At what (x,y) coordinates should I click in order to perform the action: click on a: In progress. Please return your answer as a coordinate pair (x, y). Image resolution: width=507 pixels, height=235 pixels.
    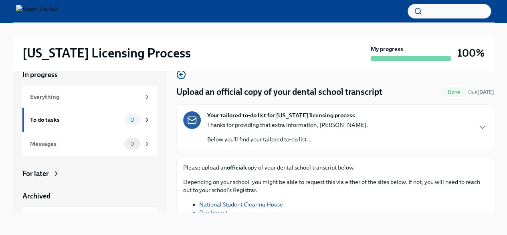
    Looking at the image, I should click on (90, 75).